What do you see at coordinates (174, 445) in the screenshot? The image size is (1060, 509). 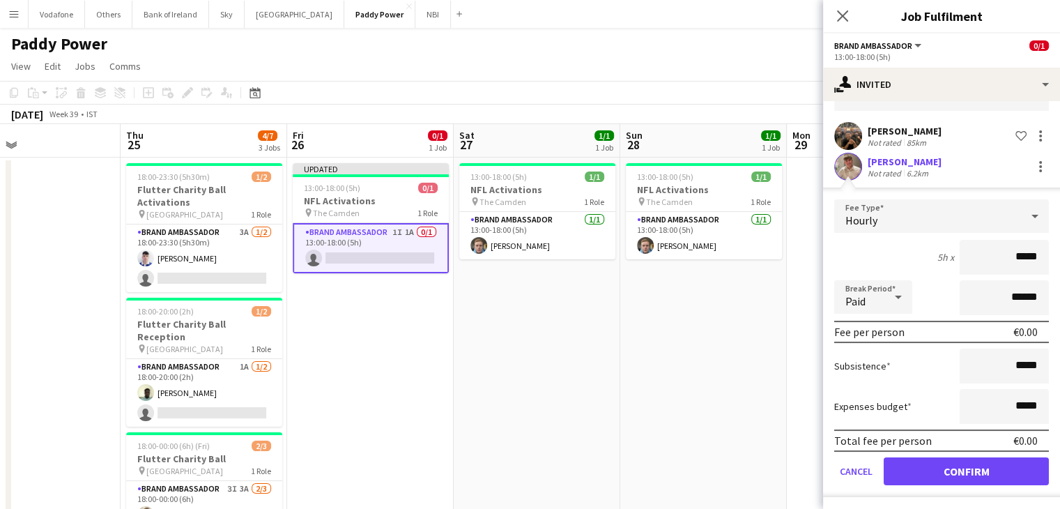 I see `span: 18:00-00:00 (6h) (Fri)` at bounding box center [174, 445].